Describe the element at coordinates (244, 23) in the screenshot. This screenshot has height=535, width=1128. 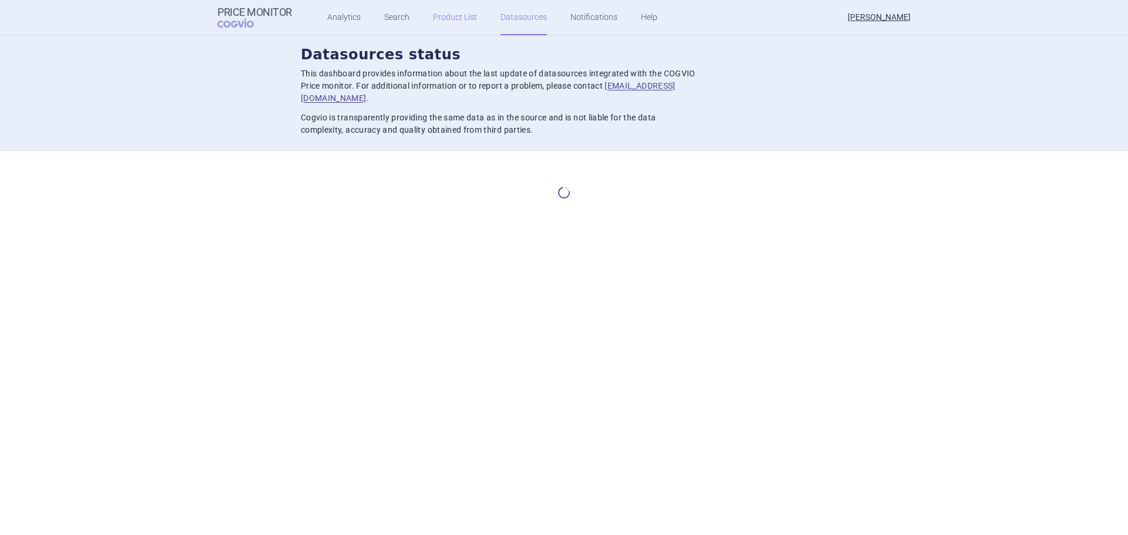
I see `span: COGVIO` at that location.